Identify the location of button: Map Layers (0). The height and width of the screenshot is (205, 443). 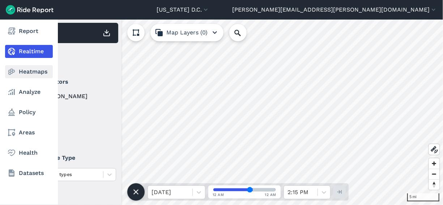
(187, 33).